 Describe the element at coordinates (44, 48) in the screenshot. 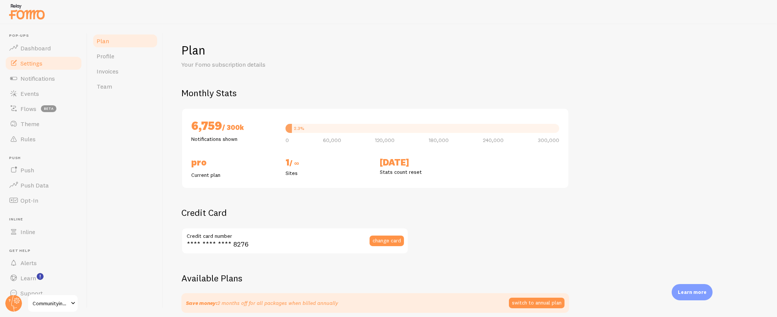

I see `a: Dashboard` at that location.